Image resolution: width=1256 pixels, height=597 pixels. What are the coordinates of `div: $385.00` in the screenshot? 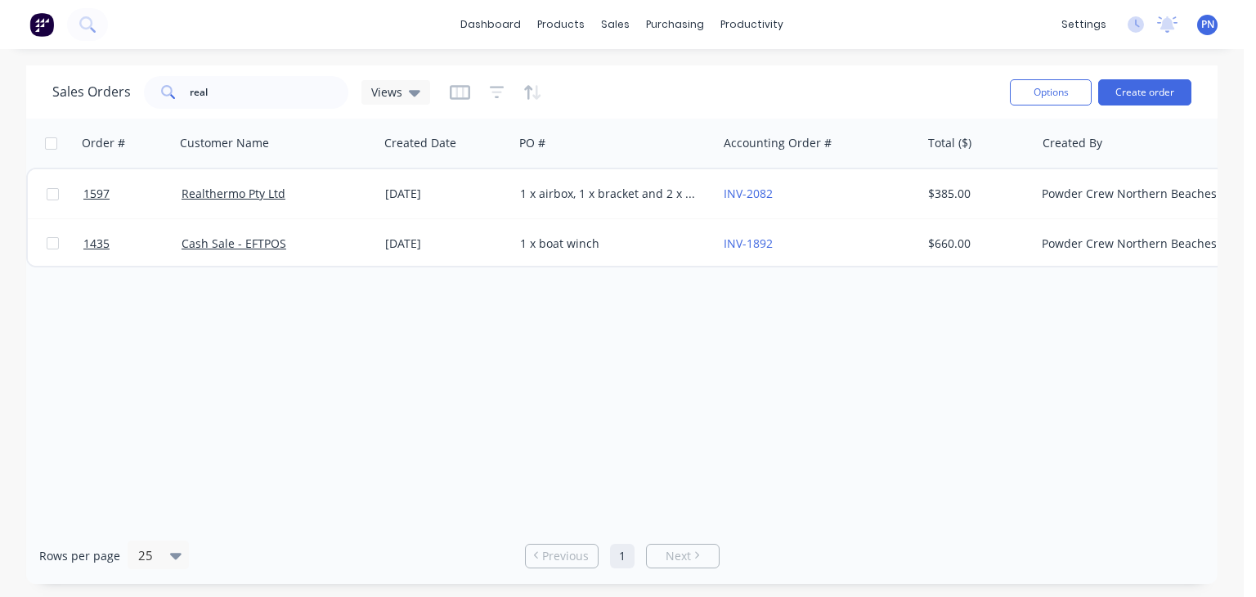 It's located at (975, 194).